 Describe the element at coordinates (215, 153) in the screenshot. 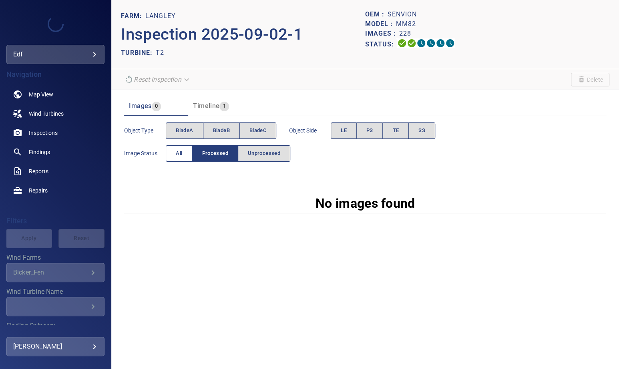

I see `button: Processed` at that location.